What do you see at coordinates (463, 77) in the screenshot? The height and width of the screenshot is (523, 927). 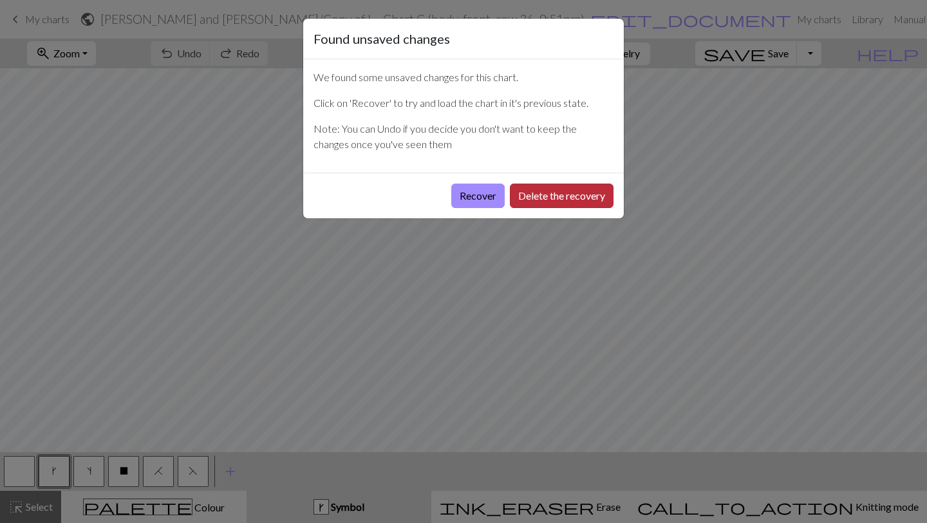 I see `p: We found some unsaved changes for this chart.` at bounding box center [463, 77].